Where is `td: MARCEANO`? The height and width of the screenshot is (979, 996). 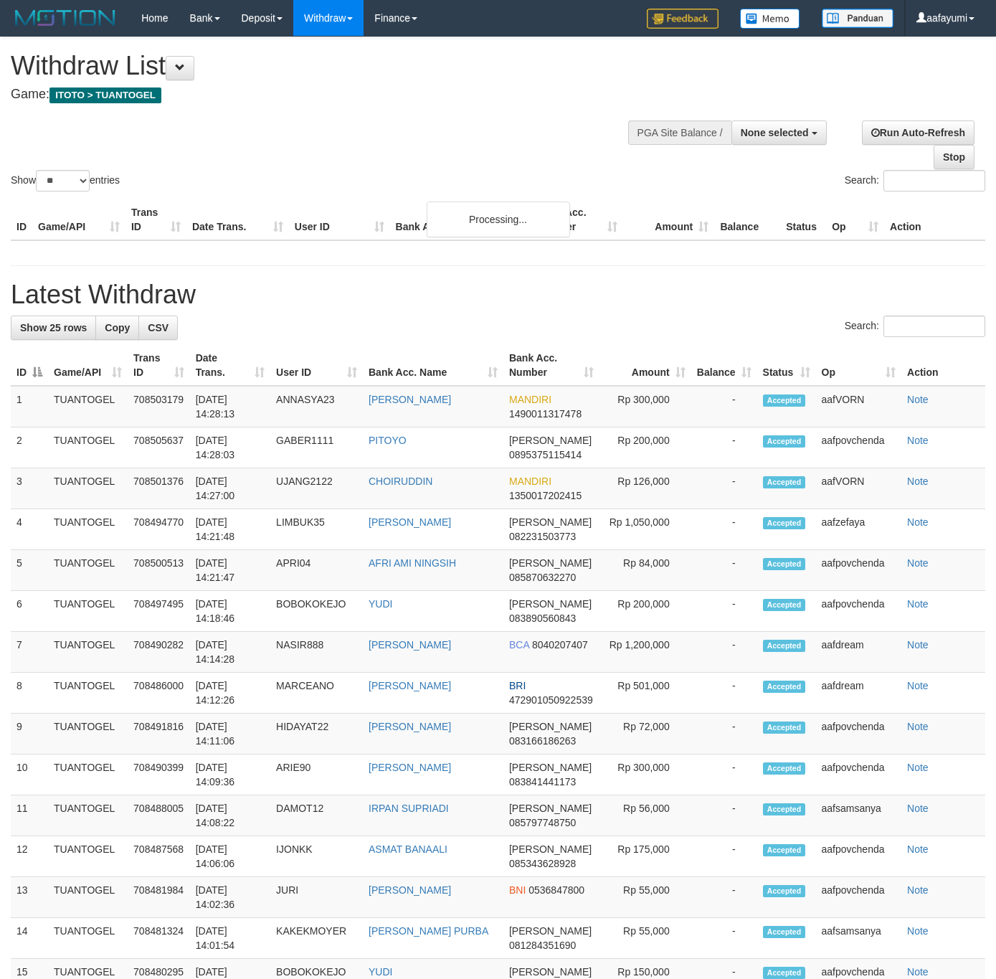 td: MARCEANO is located at coordinates (316, 693).